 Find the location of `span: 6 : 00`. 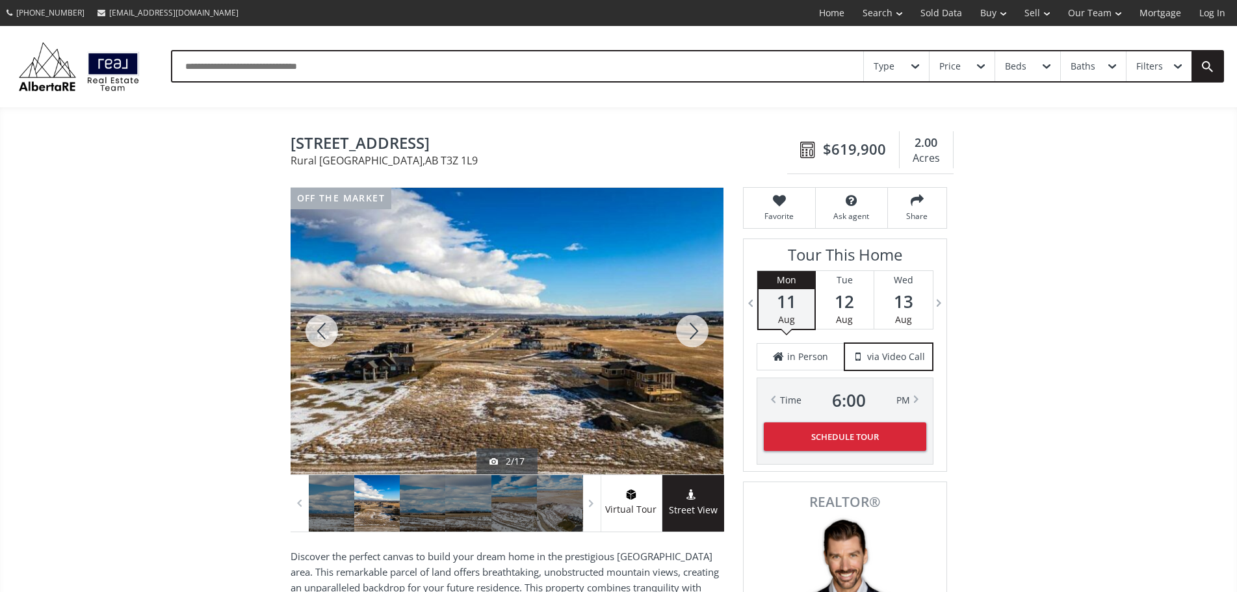

span: 6 : 00 is located at coordinates (849, 401).